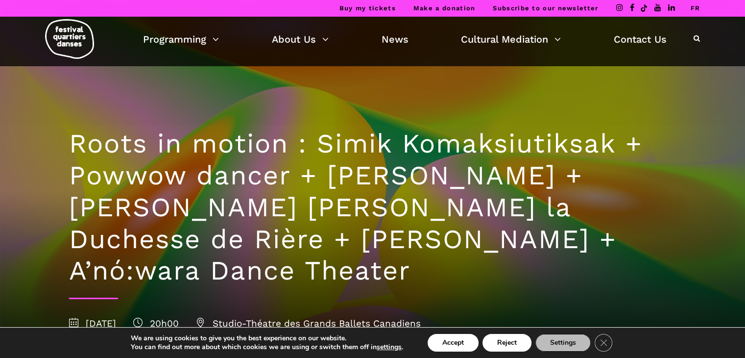 The height and width of the screenshot is (358, 745). What do you see at coordinates (511, 39) in the screenshot?
I see `a: Cultural Mediation` at bounding box center [511, 39].